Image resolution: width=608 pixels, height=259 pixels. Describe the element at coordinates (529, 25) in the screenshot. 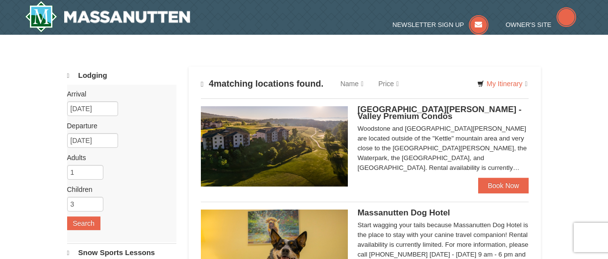

I see `span: Owner's Site` at that location.